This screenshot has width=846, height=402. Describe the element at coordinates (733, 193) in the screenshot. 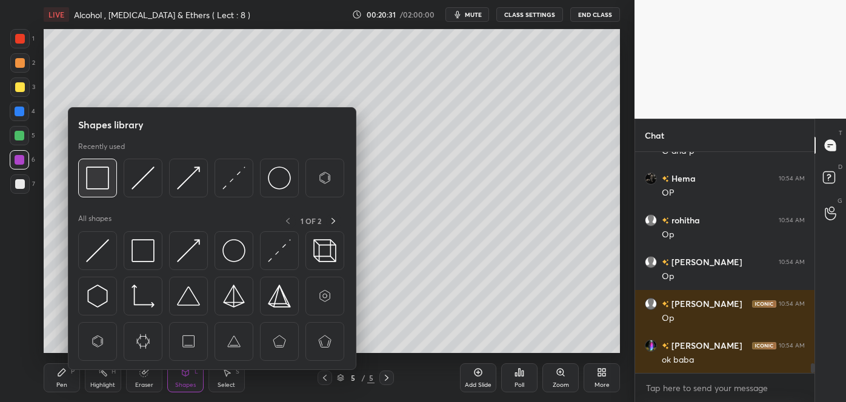

I see `div: OP` at that location.